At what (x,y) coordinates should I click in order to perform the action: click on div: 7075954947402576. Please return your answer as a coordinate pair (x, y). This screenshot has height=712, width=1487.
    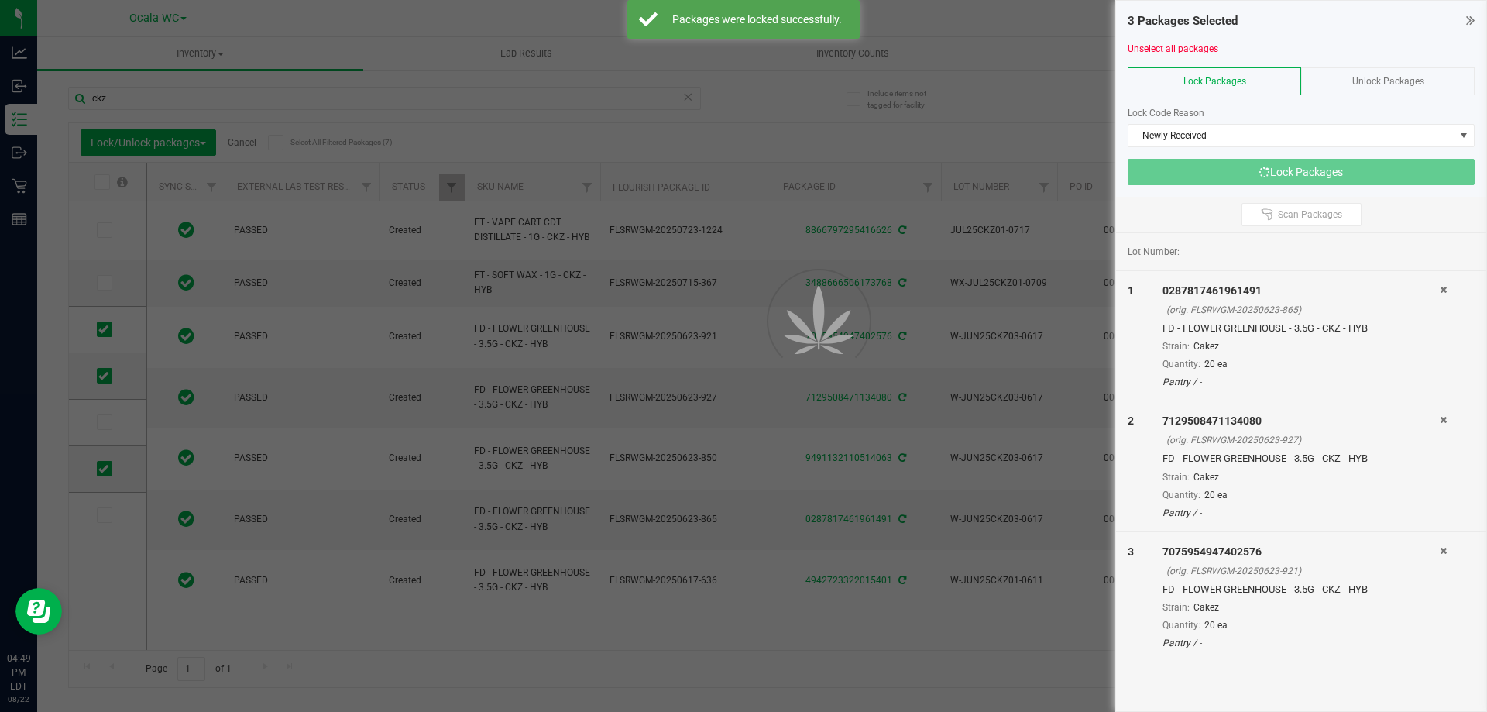
    Looking at the image, I should click on (1301, 551).